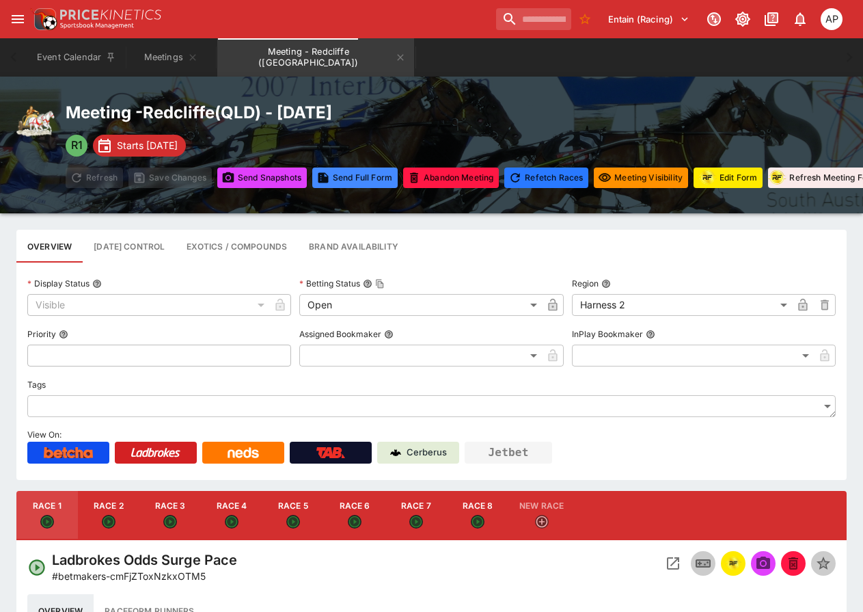 This screenshot has height=612, width=863. Describe the element at coordinates (47, 515) in the screenshot. I see `button: Race 1` at that location.